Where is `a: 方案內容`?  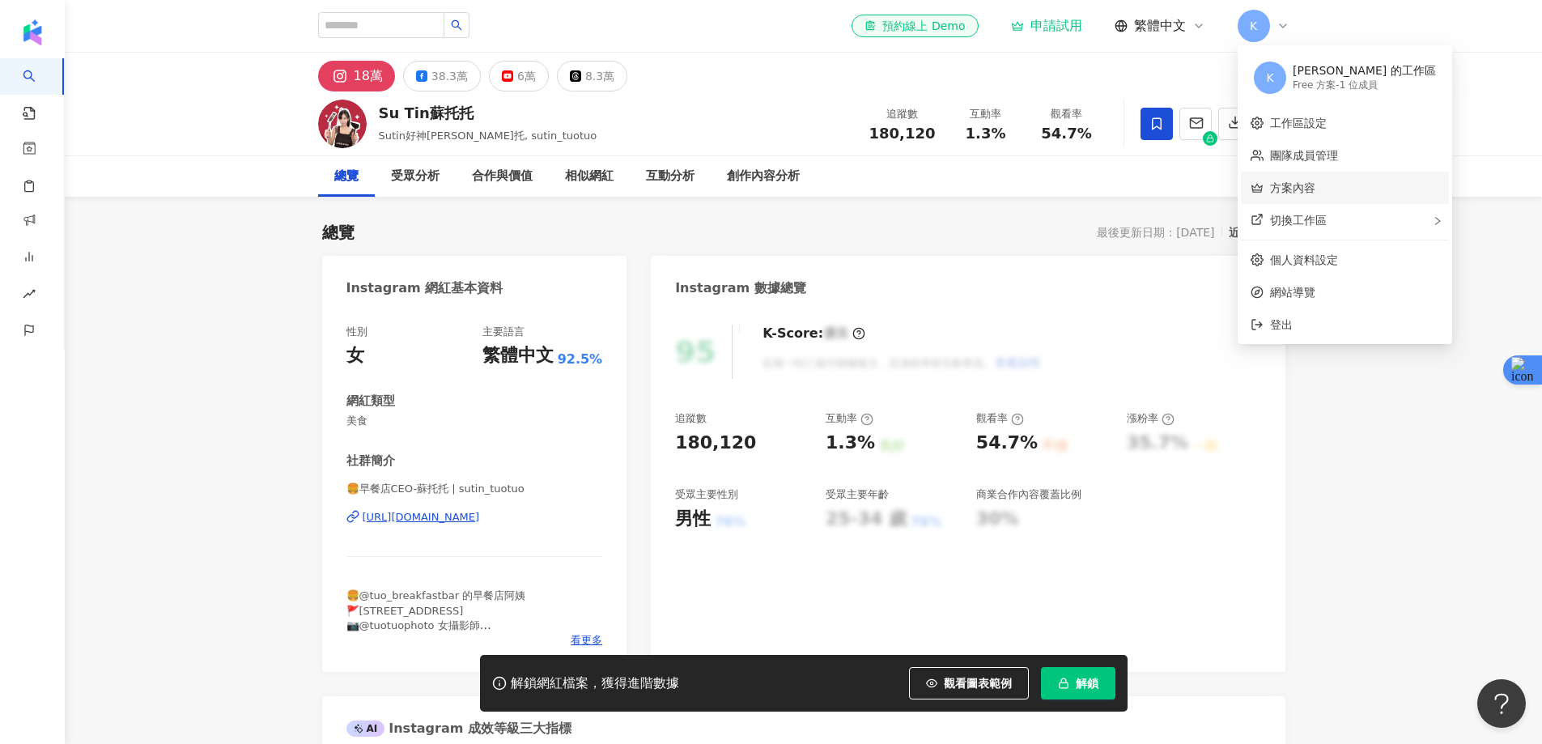 a: 方案內容 is located at coordinates (1292, 188).